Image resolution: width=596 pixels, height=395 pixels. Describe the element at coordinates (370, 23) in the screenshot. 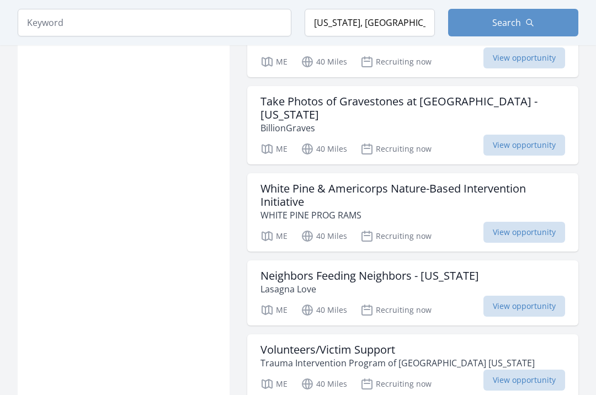

I see `input: Location` at that location.